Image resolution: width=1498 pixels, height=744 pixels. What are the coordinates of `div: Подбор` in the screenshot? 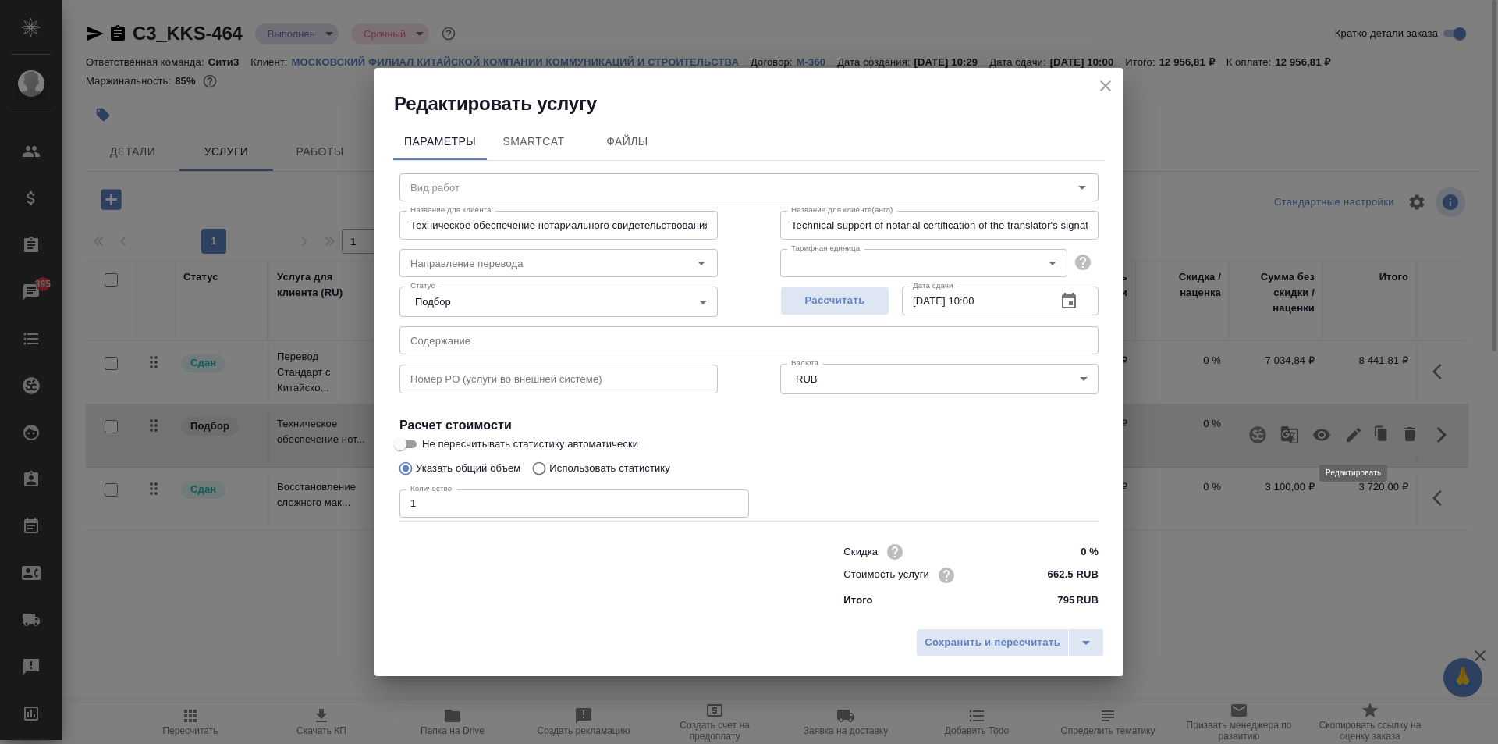 It's located at (559, 301).